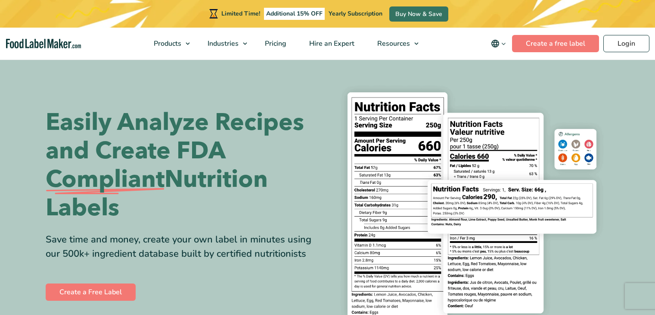 The image size is (655, 315). What do you see at coordinates (184, 165) in the screenshot?
I see `h1: Easily Analyze Recipes and Create FDA Nutrition Labels` at bounding box center [184, 165].